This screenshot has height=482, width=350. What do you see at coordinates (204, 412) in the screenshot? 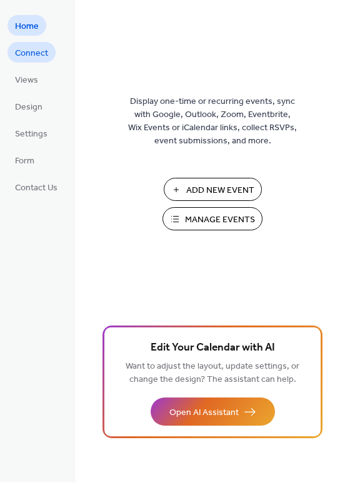
I see `span: Open AI Assistant` at bounding box center [204, 412].